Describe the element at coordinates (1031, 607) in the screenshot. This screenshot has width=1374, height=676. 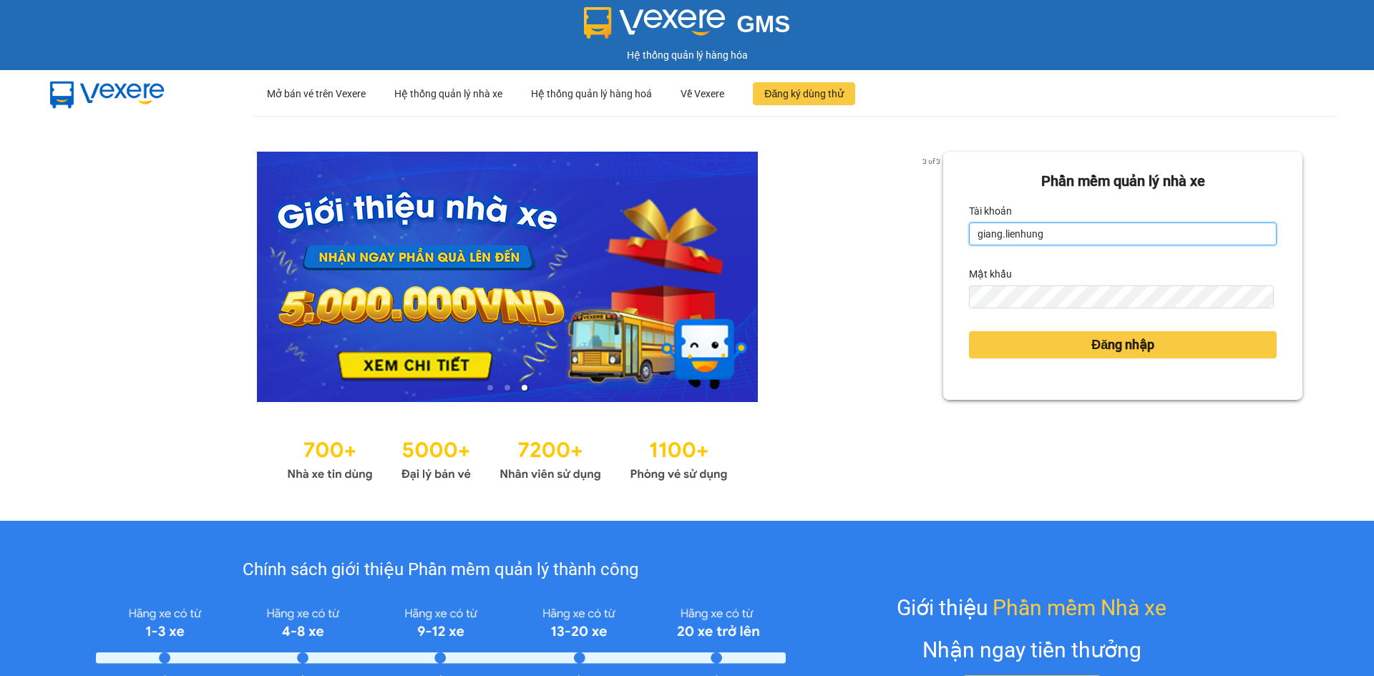
I see `div: Giới thiệu` at that location.